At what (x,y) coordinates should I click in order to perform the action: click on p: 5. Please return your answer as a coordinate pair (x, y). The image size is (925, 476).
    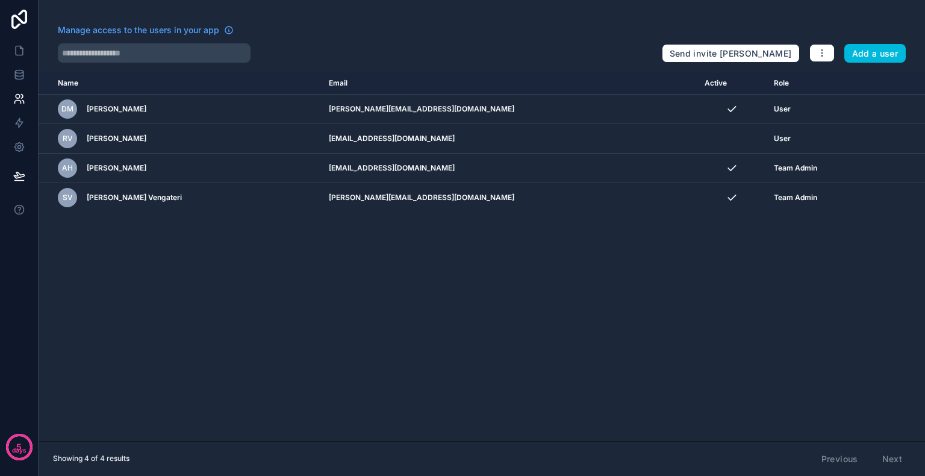
    Looking at the image, I should click on (19, 447).